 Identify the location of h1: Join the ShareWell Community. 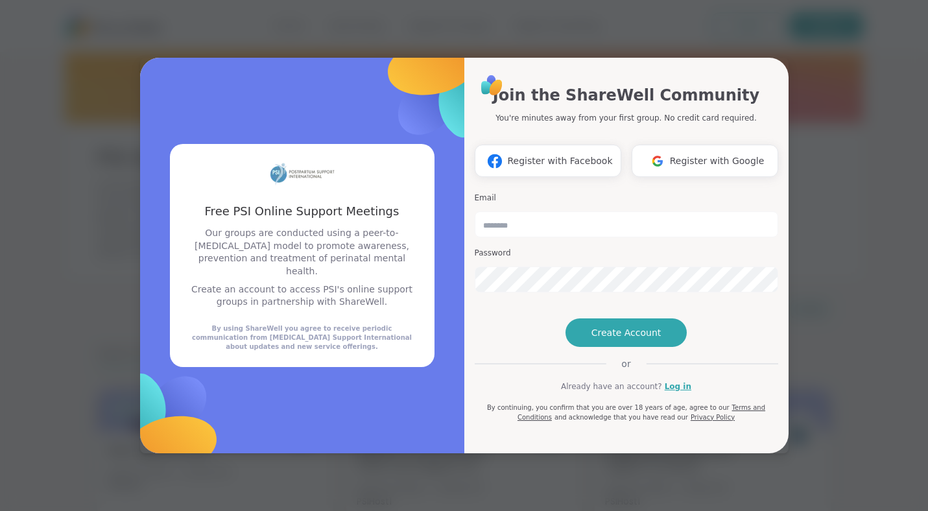
(626, 95).